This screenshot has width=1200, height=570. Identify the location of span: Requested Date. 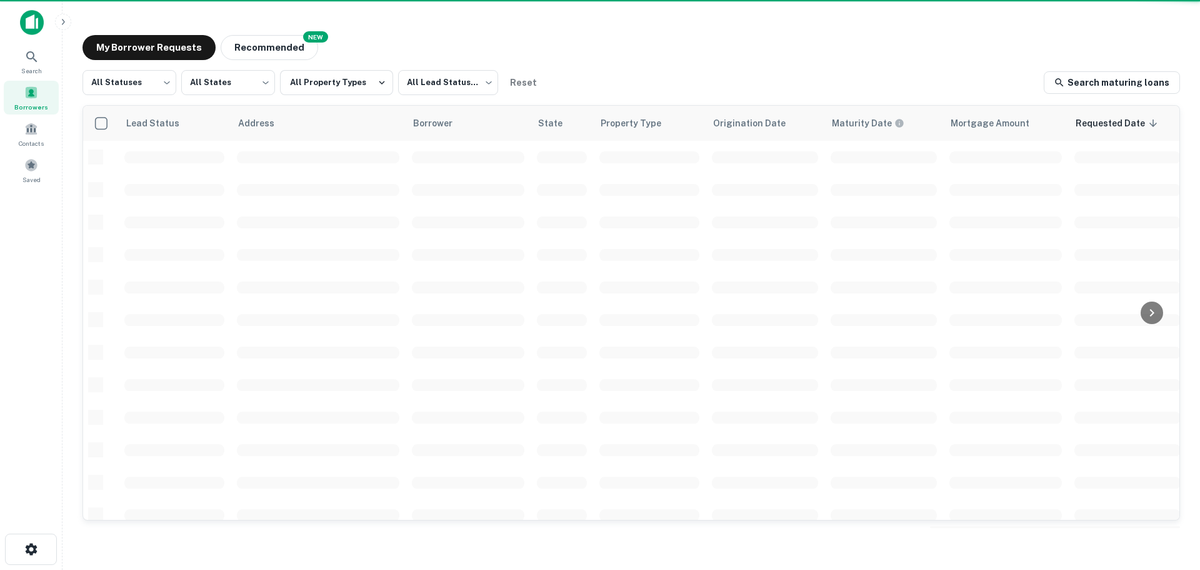
(1119, 123).